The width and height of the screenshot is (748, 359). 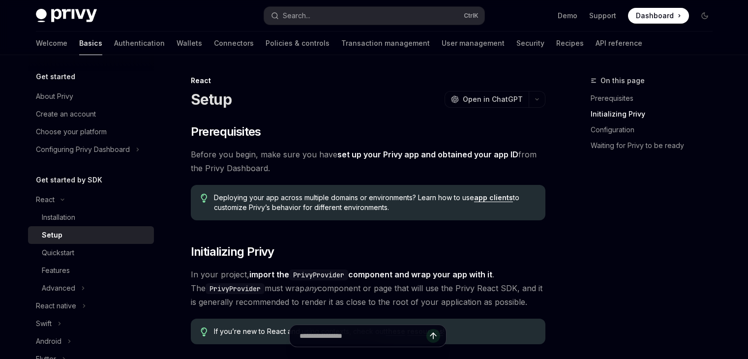 I want to click on div: Choose your platform, so click(x=71, y=132).